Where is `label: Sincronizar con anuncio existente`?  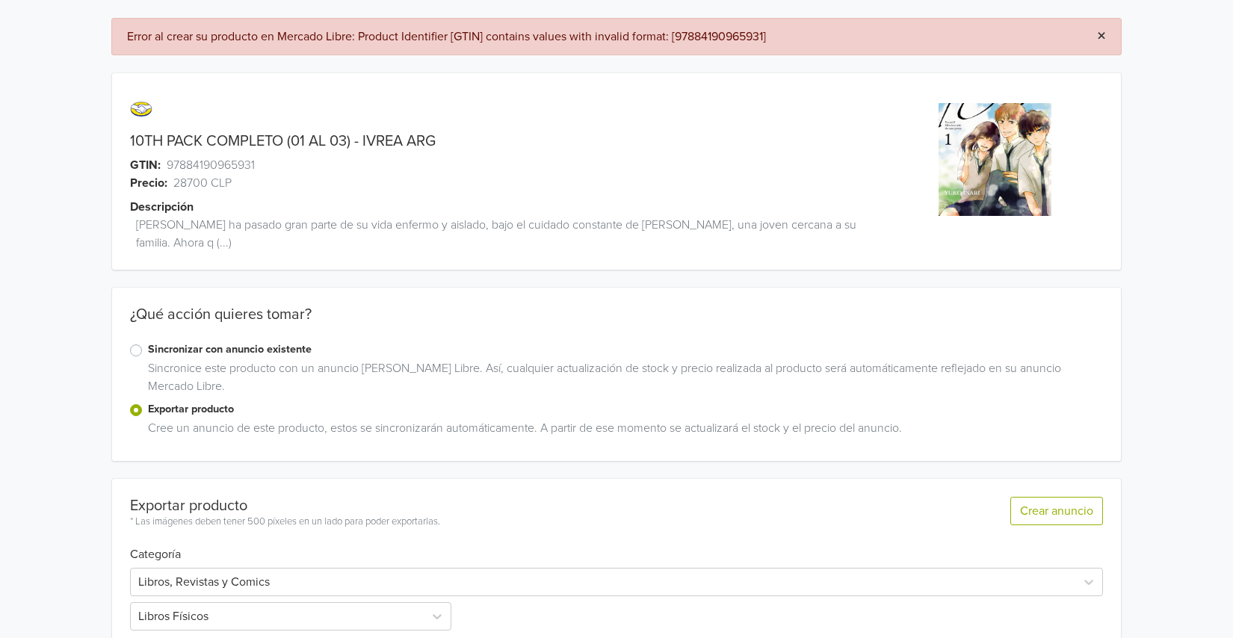
label: Sincronizar con anuncio existente is located at coordinates (625, 350).